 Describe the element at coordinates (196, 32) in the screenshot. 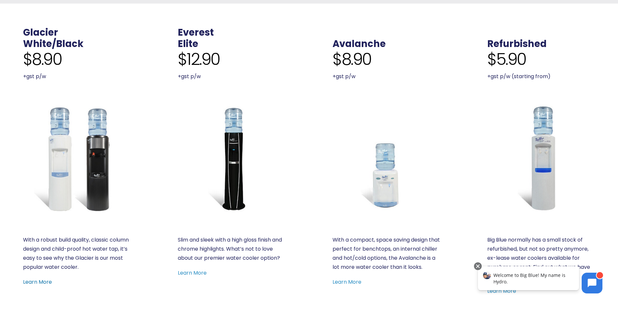

I see `a: Everest` at that location.